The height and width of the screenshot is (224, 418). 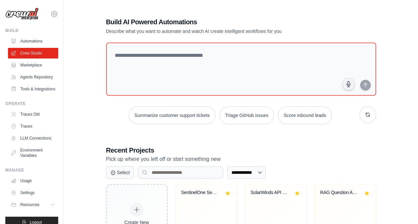 What do you see at coordinates (32, 170) in the screenshot?
I see `div: Manage` at bounding box center [32, 170].